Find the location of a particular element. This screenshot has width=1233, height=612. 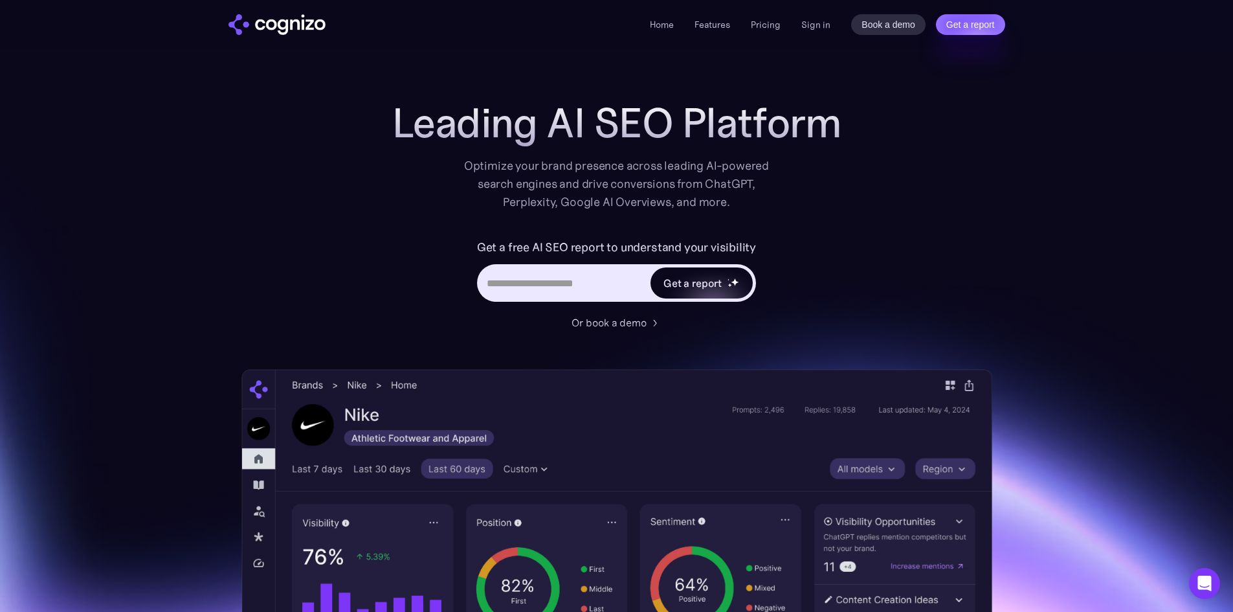

img: cognizo logo is located at coordinates (277, 25).